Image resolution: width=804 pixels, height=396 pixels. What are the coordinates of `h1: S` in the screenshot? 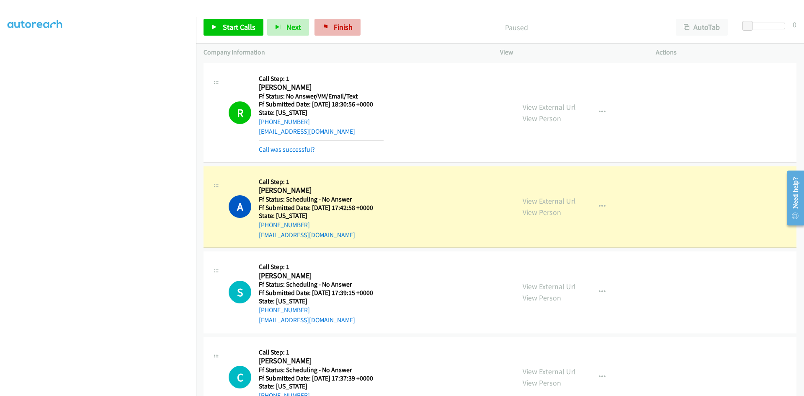 It's located at (240, 292).